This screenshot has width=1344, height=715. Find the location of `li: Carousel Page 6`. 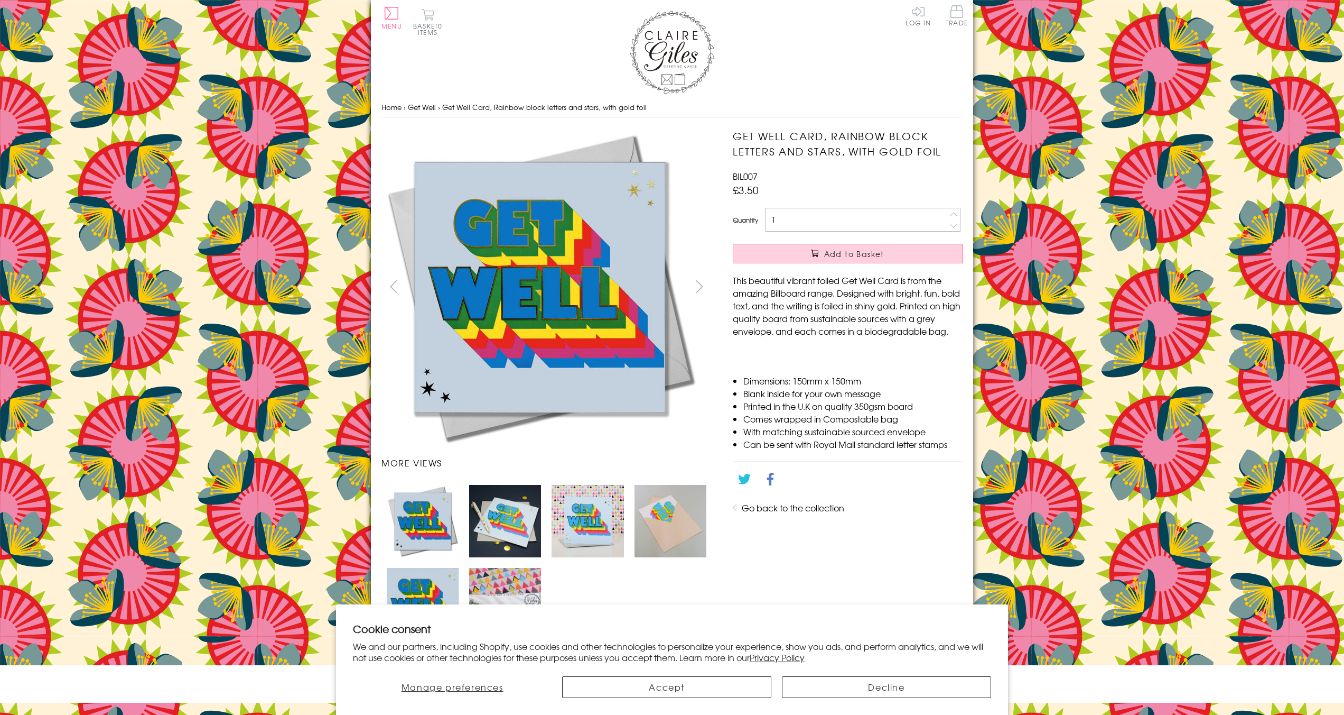

li: Carousel Page 6 is located at coordinates (505, 604).